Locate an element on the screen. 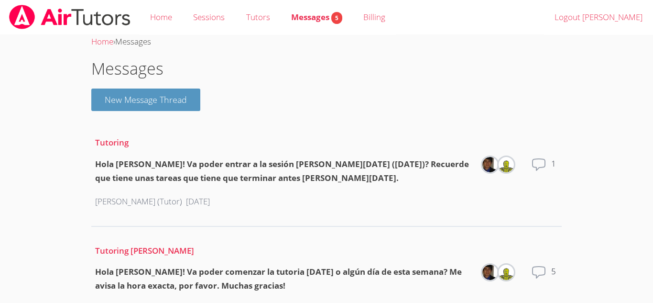 The height and width of the screenshot is (303, 653). h1: Messages is located at coordinates (326, 68).